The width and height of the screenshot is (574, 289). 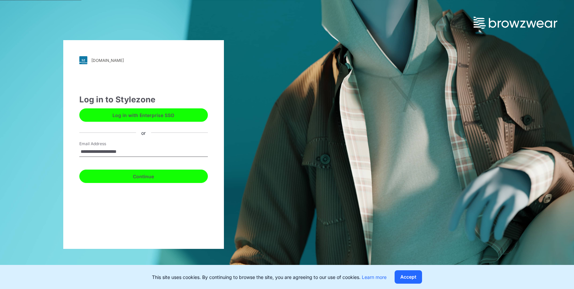 I want to click on img: browzwear-logo.73288ffb.svg, so click(x=515, y=23).